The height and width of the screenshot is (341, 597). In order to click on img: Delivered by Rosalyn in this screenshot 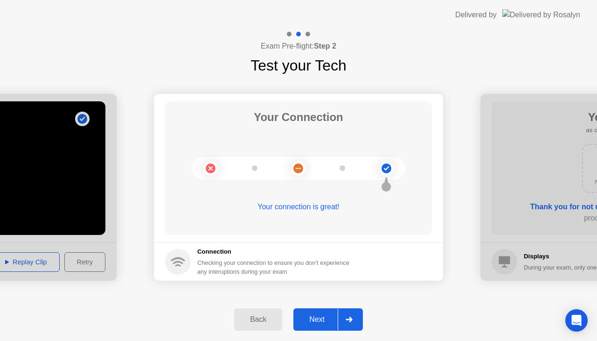, I will do `click(541, 14)`.